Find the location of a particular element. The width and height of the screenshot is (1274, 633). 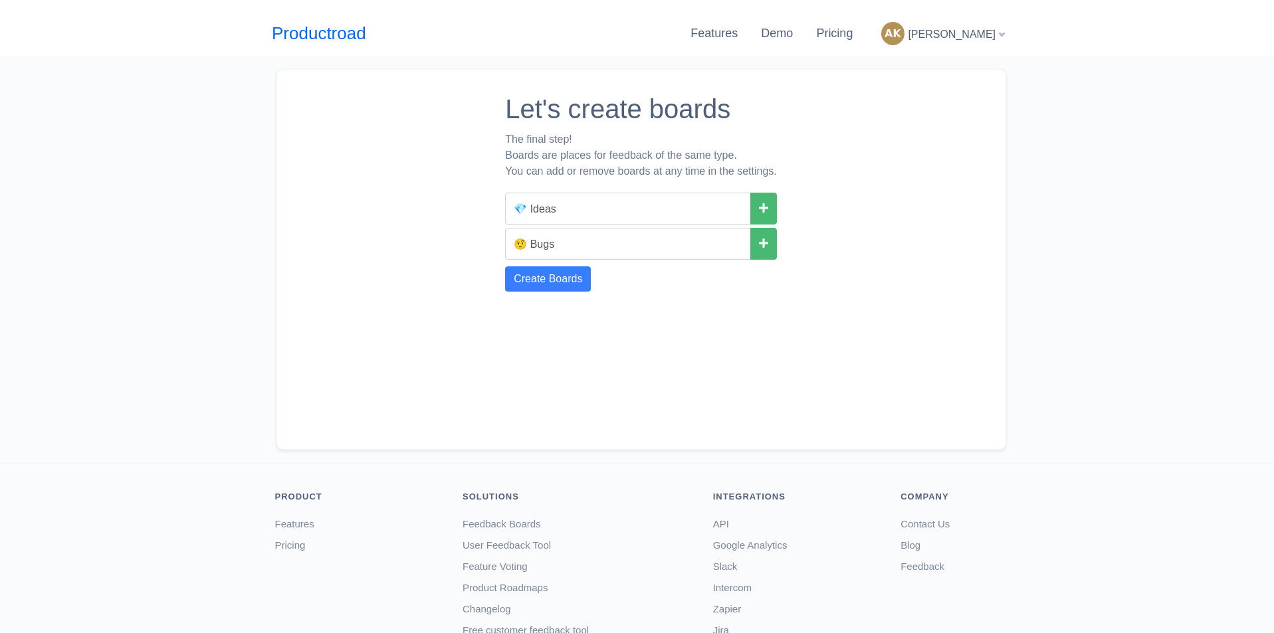

h1: Let's create boards is located at coordinates (640, 109).